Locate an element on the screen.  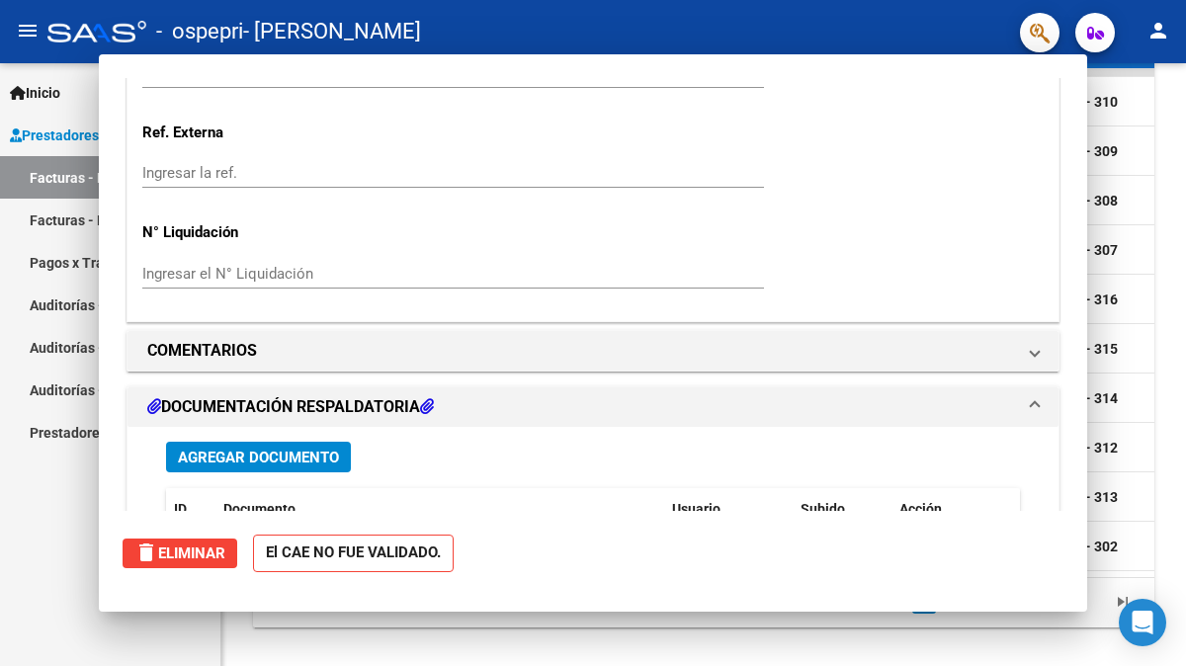
span: Eliminar is located at coordinates (180, 554).